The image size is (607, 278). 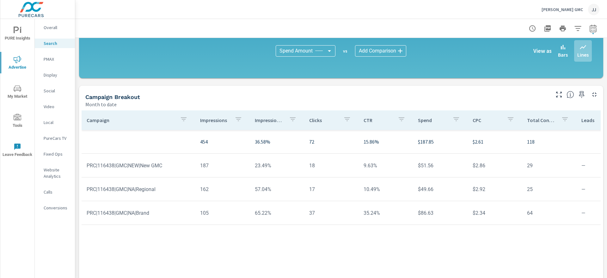 I want to click on p: Impressions, so click(x=215, y=120).